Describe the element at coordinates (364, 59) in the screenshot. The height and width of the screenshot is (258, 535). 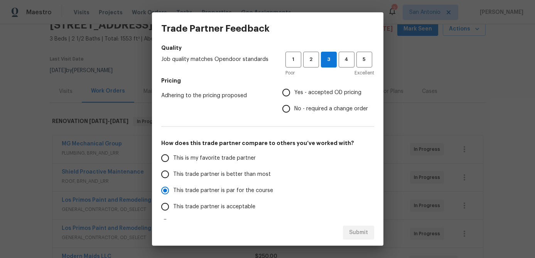
I see `span: 5` at that location.